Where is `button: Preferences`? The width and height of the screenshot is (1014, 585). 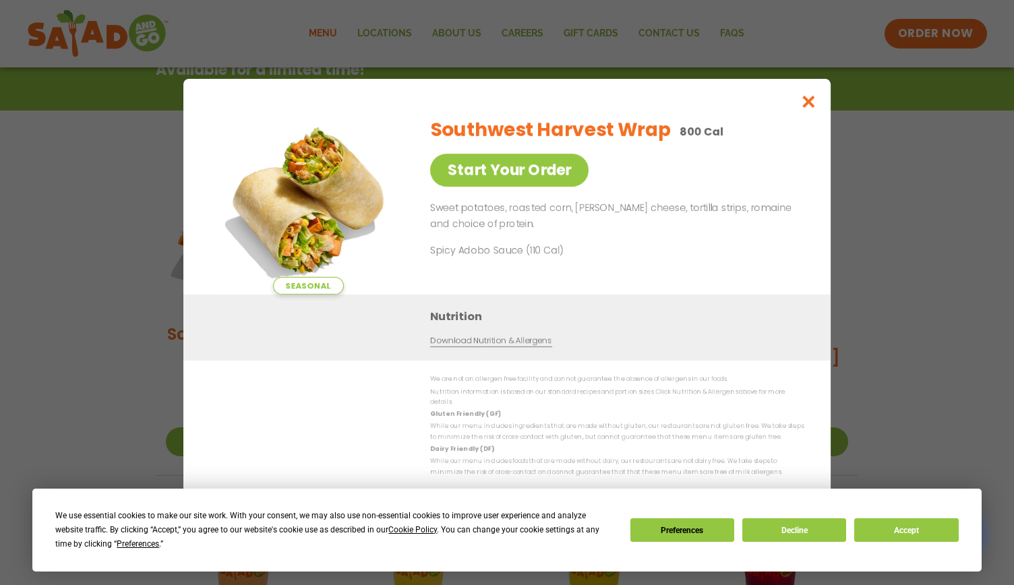 button: Preferences is located at coordinates (682, 530).